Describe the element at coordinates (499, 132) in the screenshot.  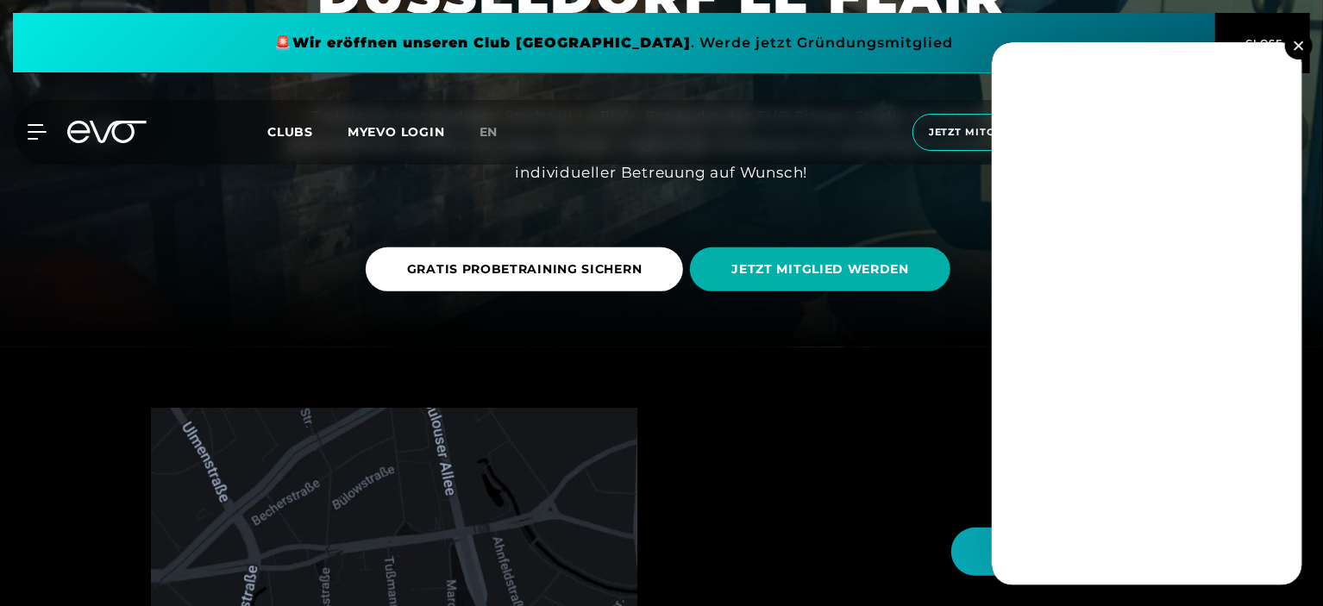
I see `a: en` at that location.